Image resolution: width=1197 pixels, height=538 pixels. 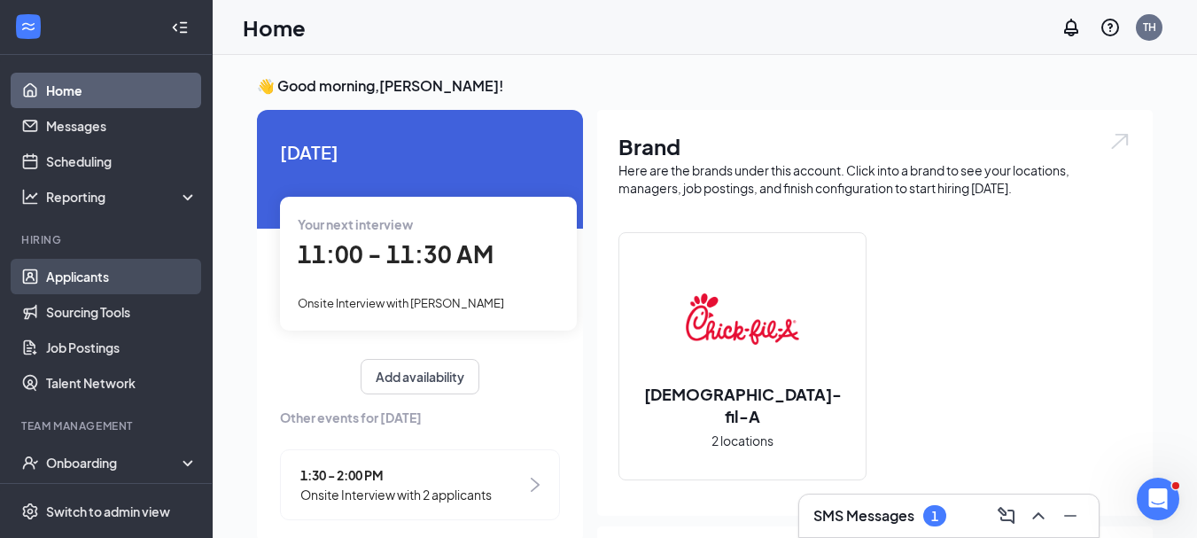 I want to click on div: Onboarding, so click(x=114, y=462).